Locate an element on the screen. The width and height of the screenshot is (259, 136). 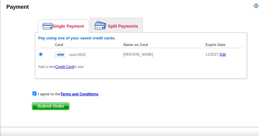
img: visa.gif is located at coordinates (60, 54).